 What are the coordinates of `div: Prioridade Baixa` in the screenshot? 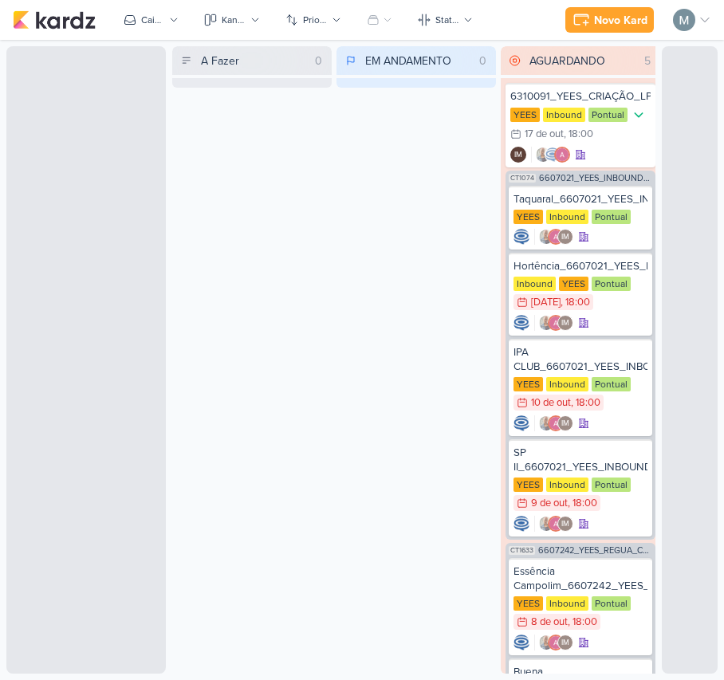 It's located at (639, 115).